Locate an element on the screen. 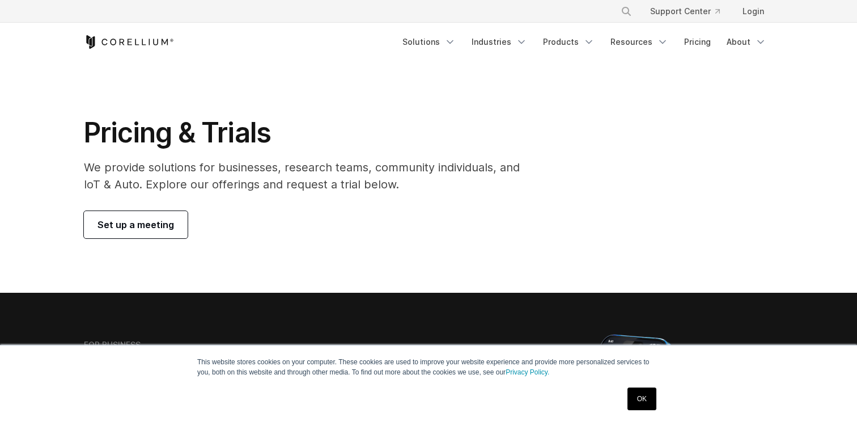 This screenshot has width=857, height=425. a: Industries is located at coordinates (499, 42).